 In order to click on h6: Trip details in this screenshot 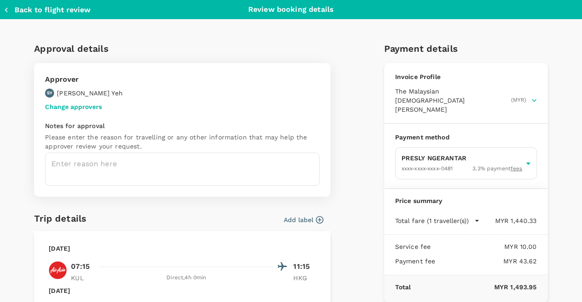, I will do `click(60, 219)`.